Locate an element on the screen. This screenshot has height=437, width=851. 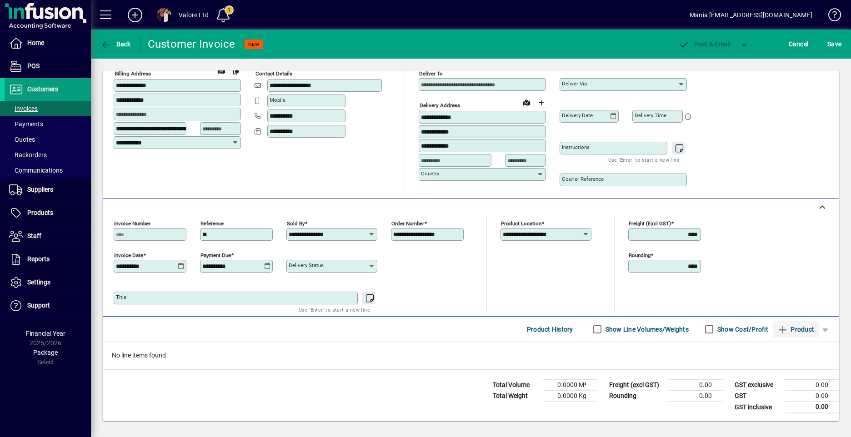
mat-label: Courier Reference is located at coordinates (583, 179).